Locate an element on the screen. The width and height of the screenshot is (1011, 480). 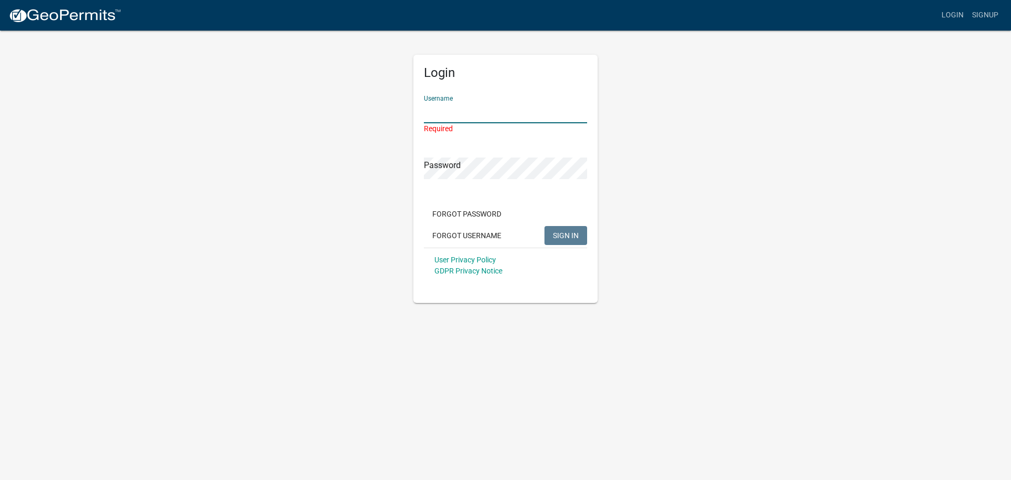
a: Login is located at coordinates (953, 15).